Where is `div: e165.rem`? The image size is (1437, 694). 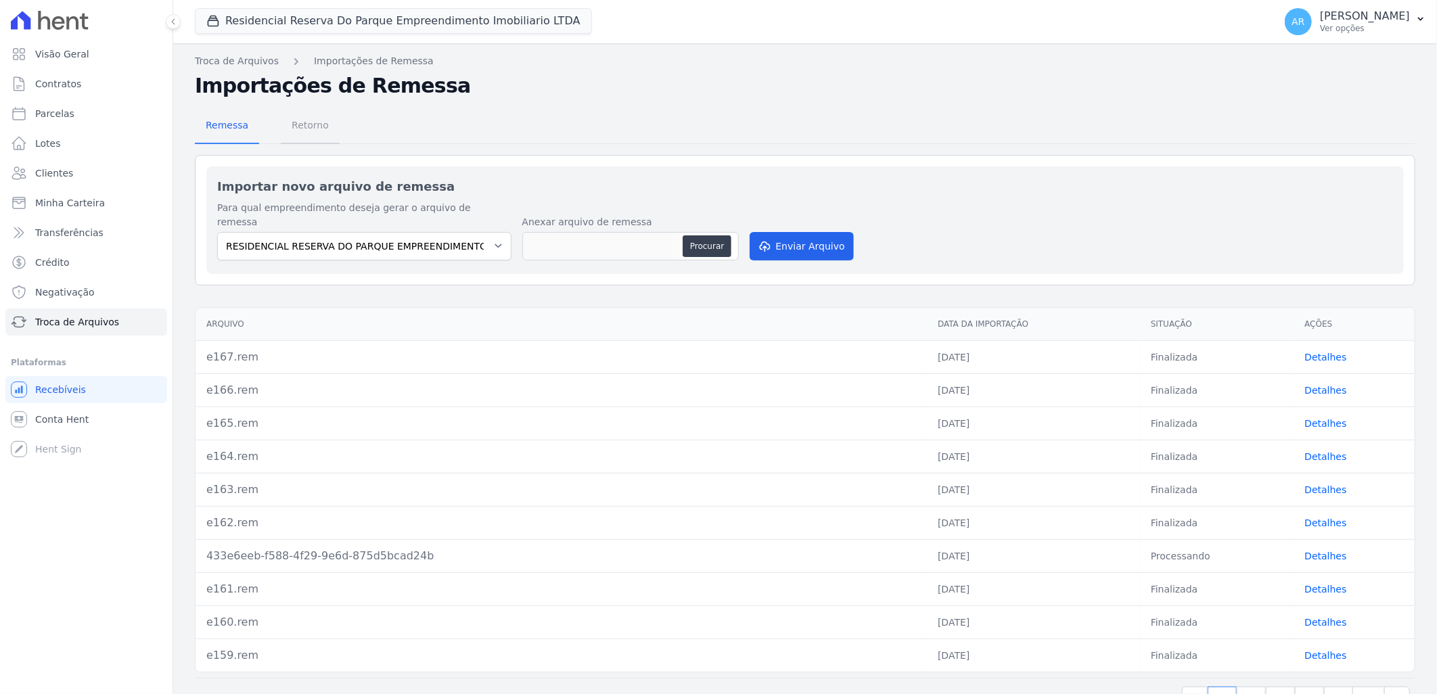 div: e165.rem is located at coordinates (561, 423).